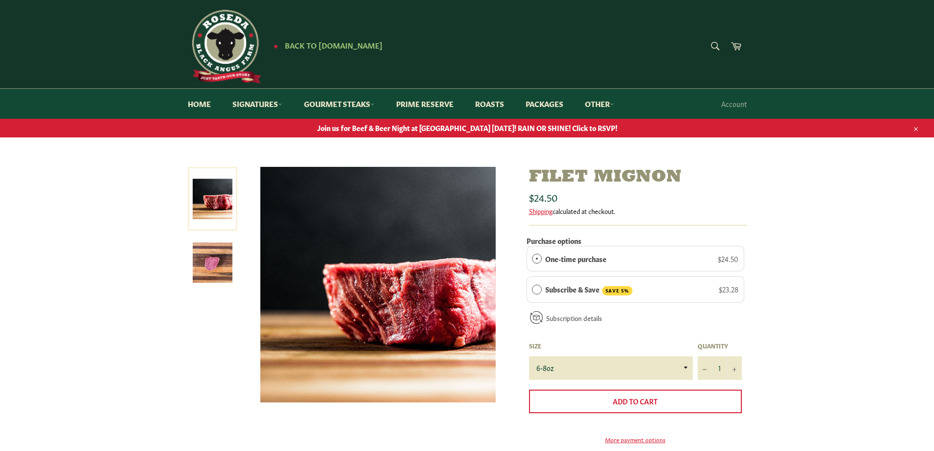 This screenshot has height=451, width=934. I want to click on label: Size, so click(611, 345).